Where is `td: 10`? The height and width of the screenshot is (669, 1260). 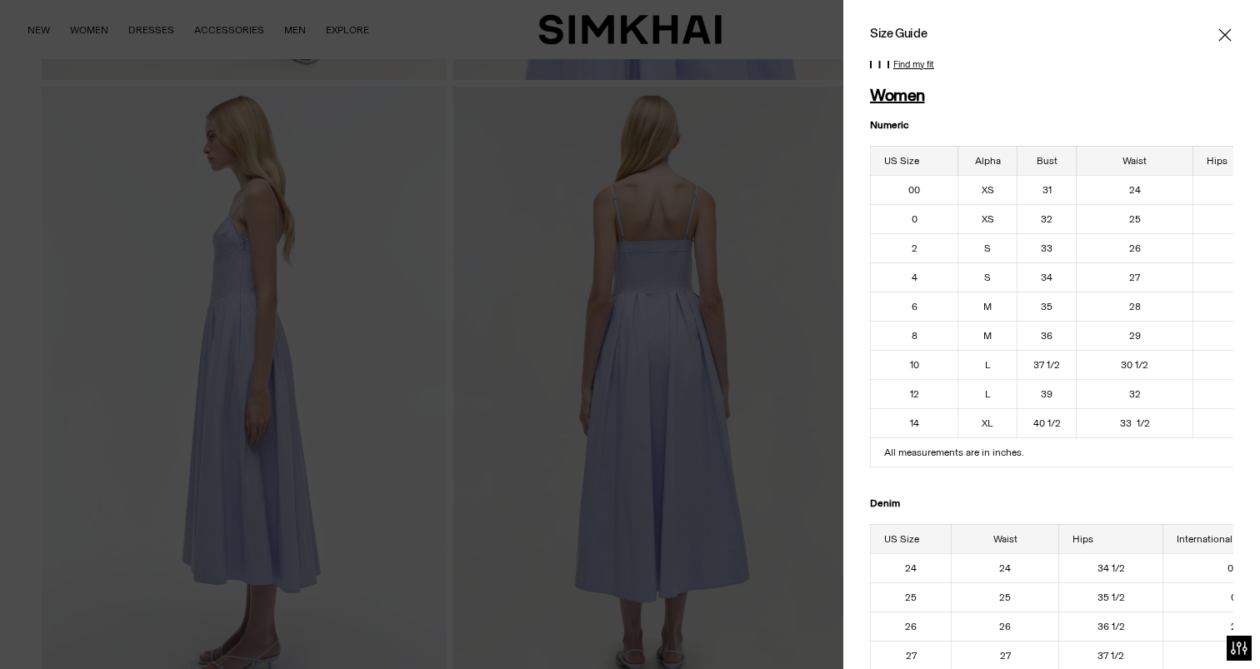 td: 10 is located at coordinates (914, 364).